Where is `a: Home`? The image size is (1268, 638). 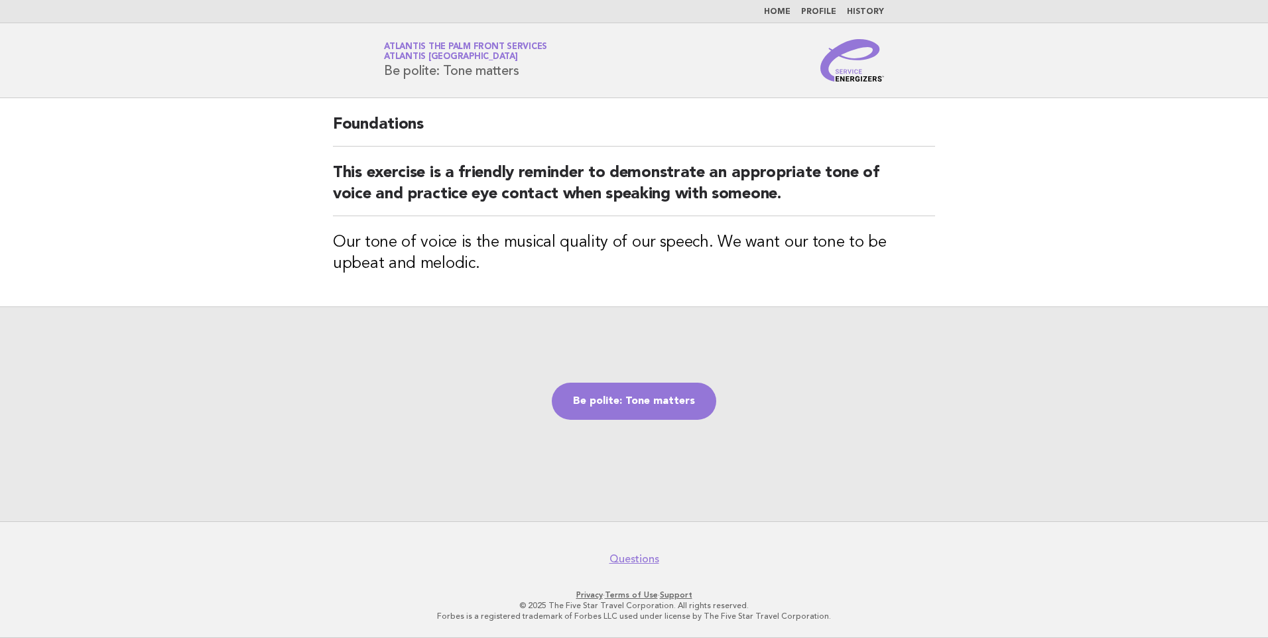
a: Home is located at coordinates (778, 12).